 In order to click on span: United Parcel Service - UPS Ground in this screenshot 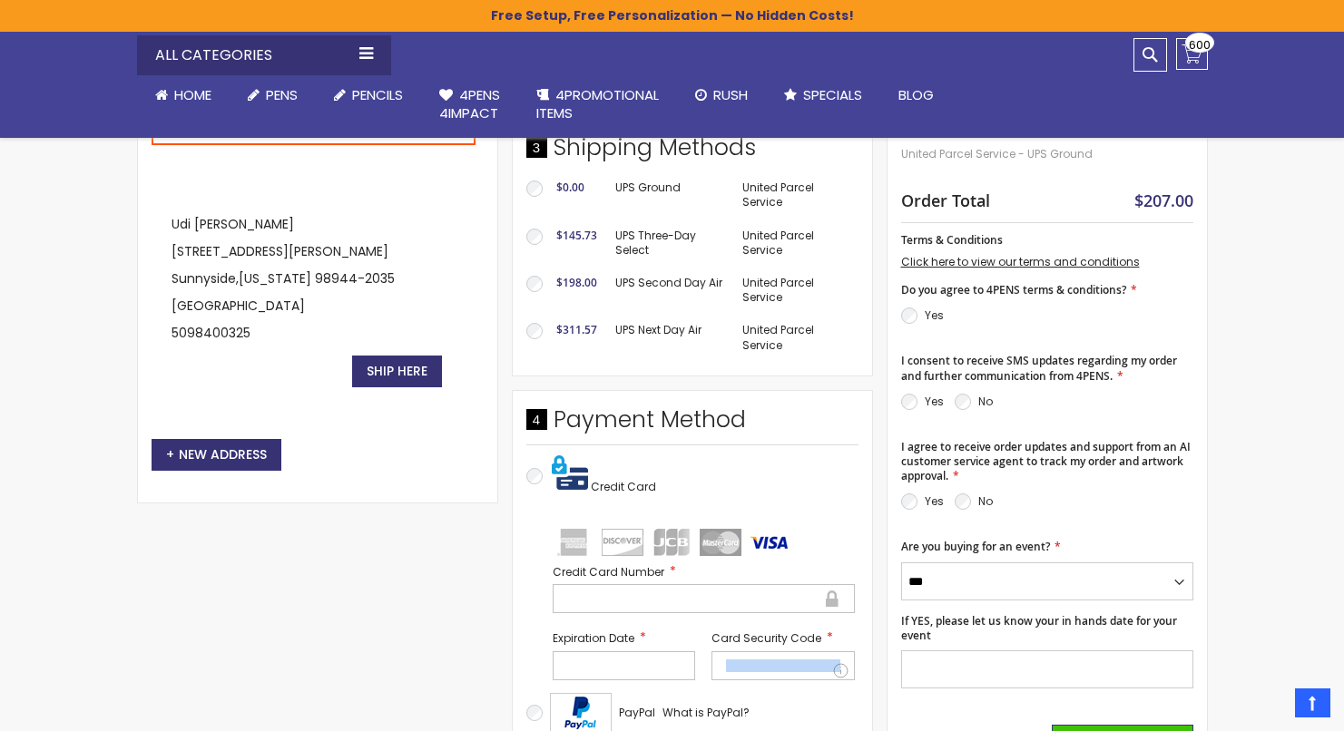, I will do `click(1002, 154)`.